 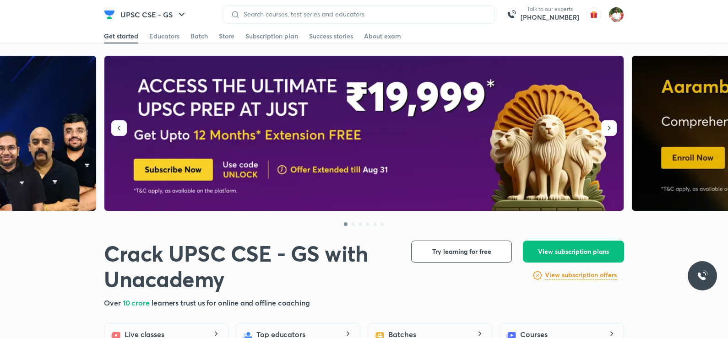 What do you see at coordinates (461, 252) in the screenshot?
I see `button: Try learning for free` at bounding box center [461, 252].